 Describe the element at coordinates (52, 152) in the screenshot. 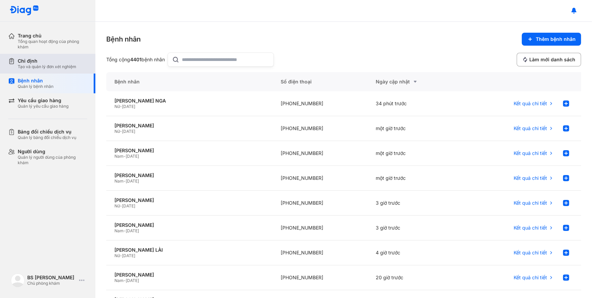

I see `div: Người dùng` at that location.